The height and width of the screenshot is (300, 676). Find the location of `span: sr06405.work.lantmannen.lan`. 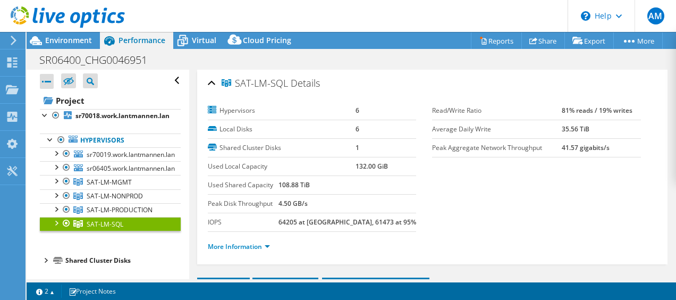

span: sr06405.work.lantmannen.lan is located at coordinates (131, 168).